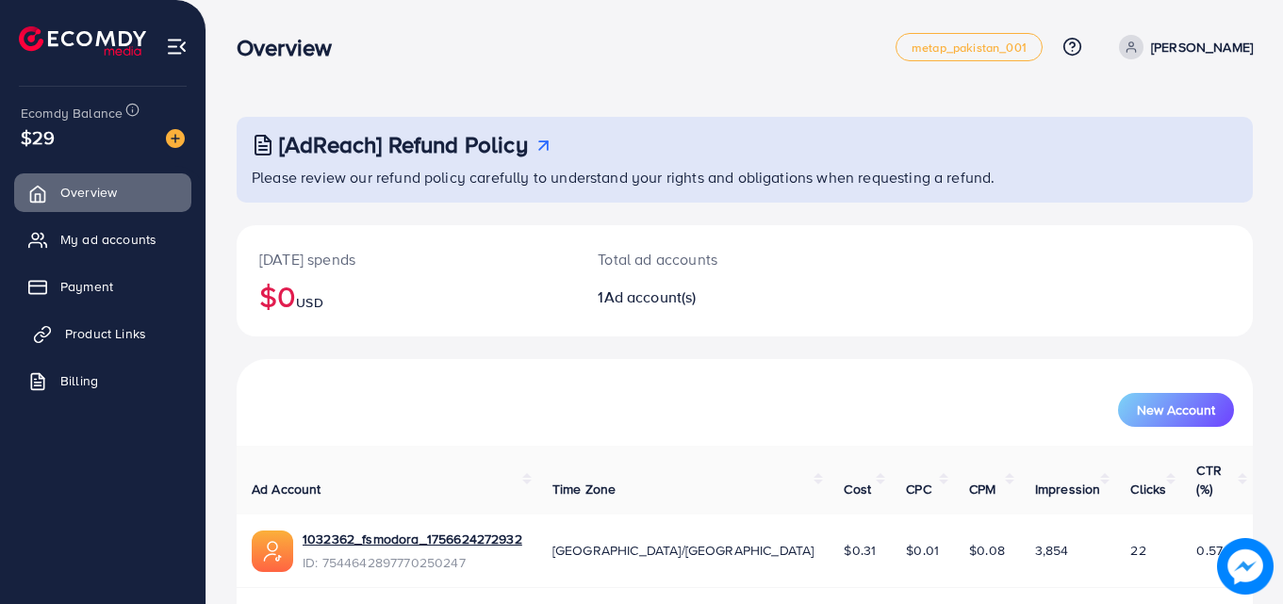  What do you see at coordinates (176, 46) in the screenshot?
I see `img: menu` at bounding box center [176, 46].